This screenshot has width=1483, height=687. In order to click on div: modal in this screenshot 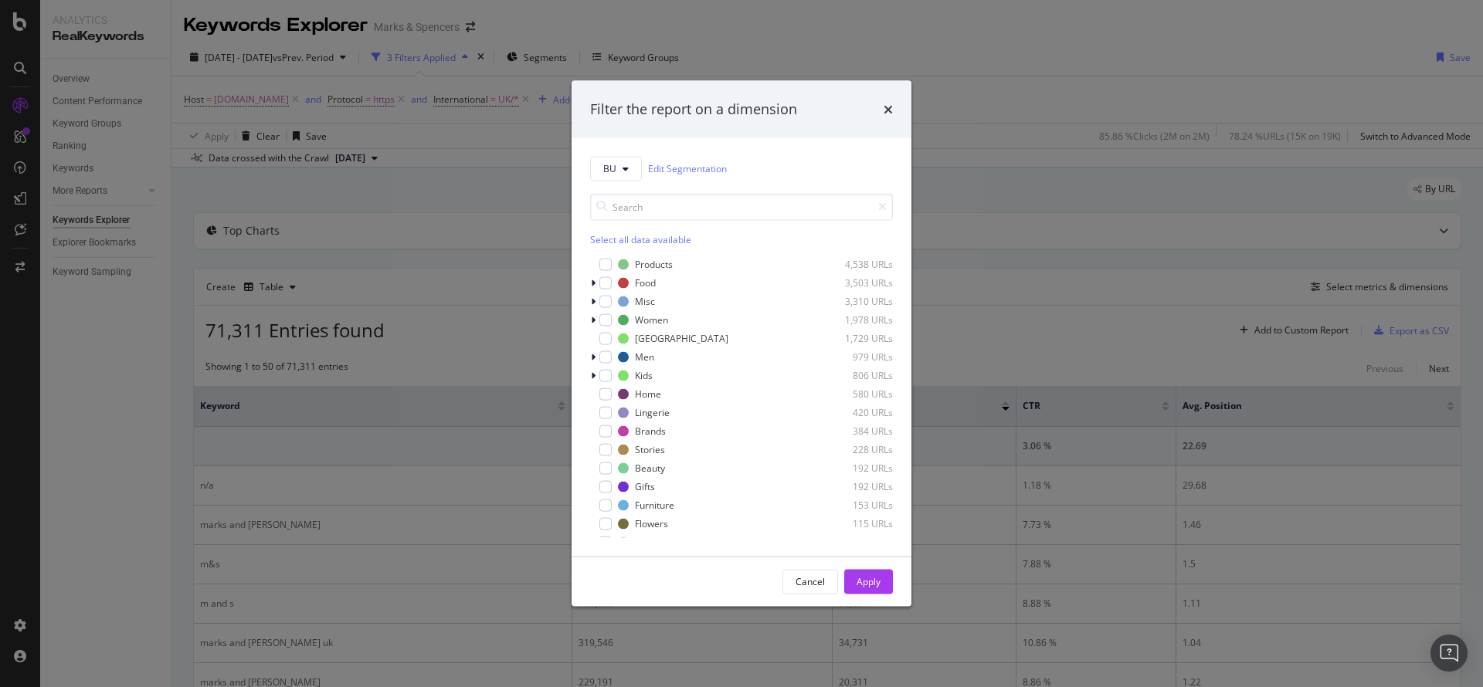, I will do `click(741, 344)`.